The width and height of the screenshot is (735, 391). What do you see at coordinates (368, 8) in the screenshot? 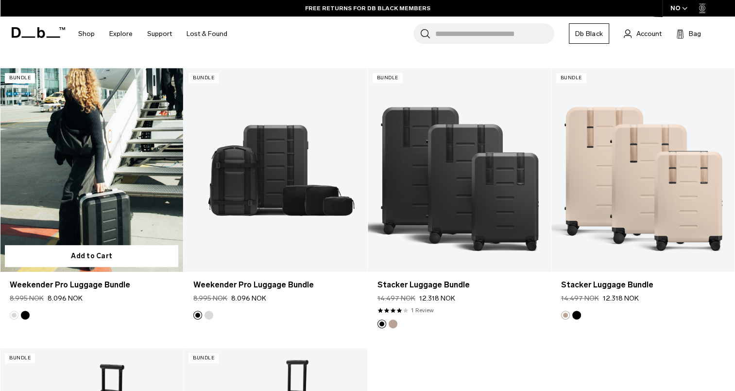
I see `a: FREE RETURNS FOR DB BLACK MEMBERS` at bounding box center [368, 8].